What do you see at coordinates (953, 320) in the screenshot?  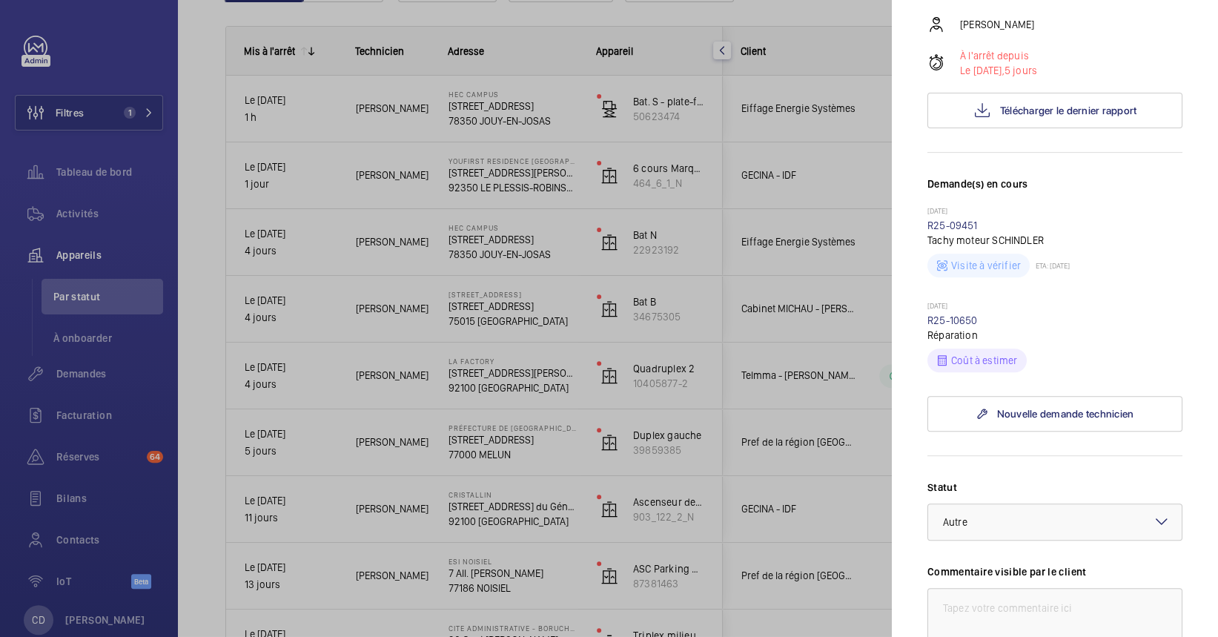 I see `a: R25-10650` at bounding box center [953, 320].